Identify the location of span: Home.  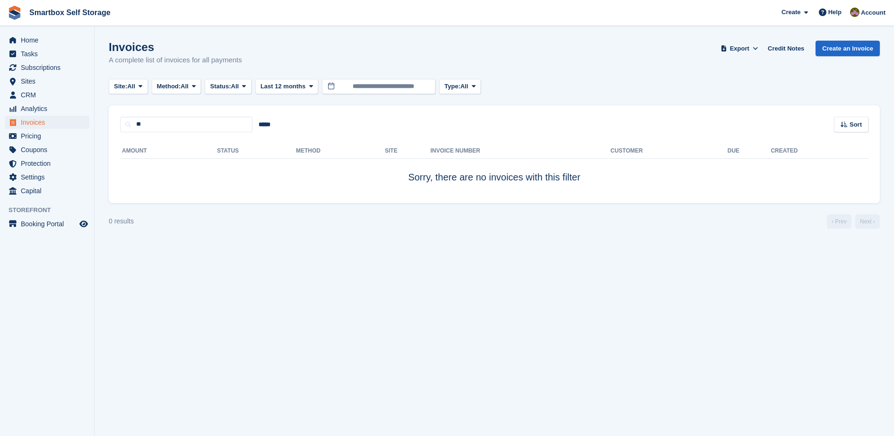
(49, 40).